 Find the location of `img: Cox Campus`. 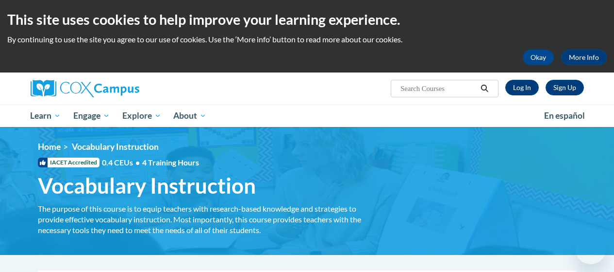

img: Cox Campus is located at coordinates (85, 88).